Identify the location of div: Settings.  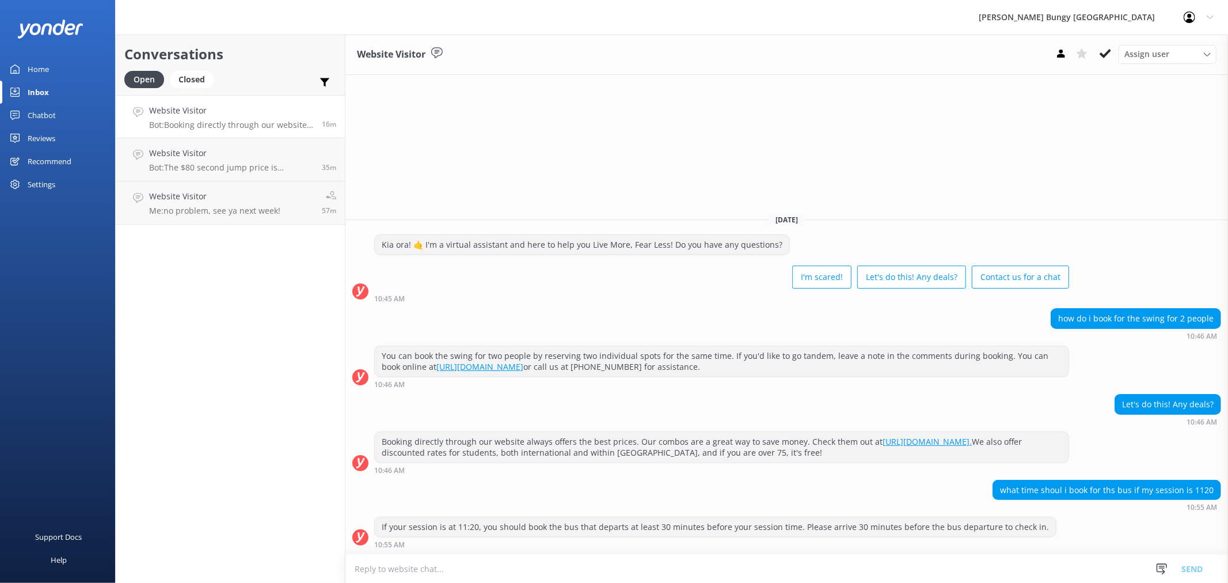
(41, 184).